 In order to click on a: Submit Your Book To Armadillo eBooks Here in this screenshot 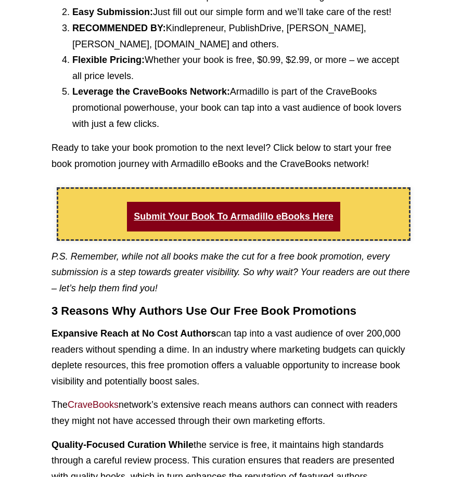, I will do `click(233, 216)`.